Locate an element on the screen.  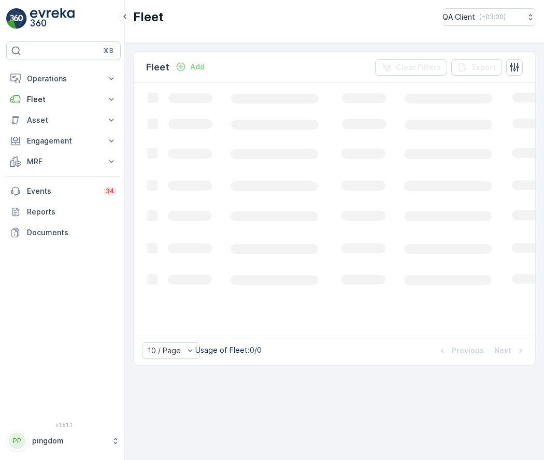
p: Usage of Fleet : 0/0 is located at coordinates (228, 350).